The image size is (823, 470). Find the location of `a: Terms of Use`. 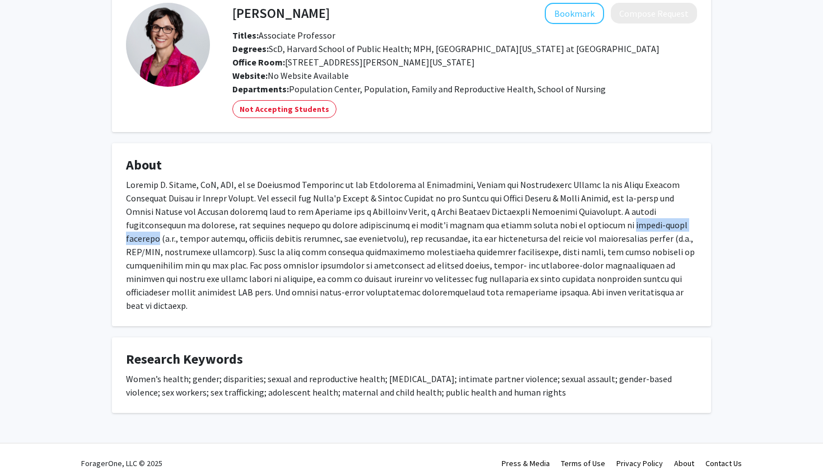

a: Terms of Use is located at coordinates (583, 463).